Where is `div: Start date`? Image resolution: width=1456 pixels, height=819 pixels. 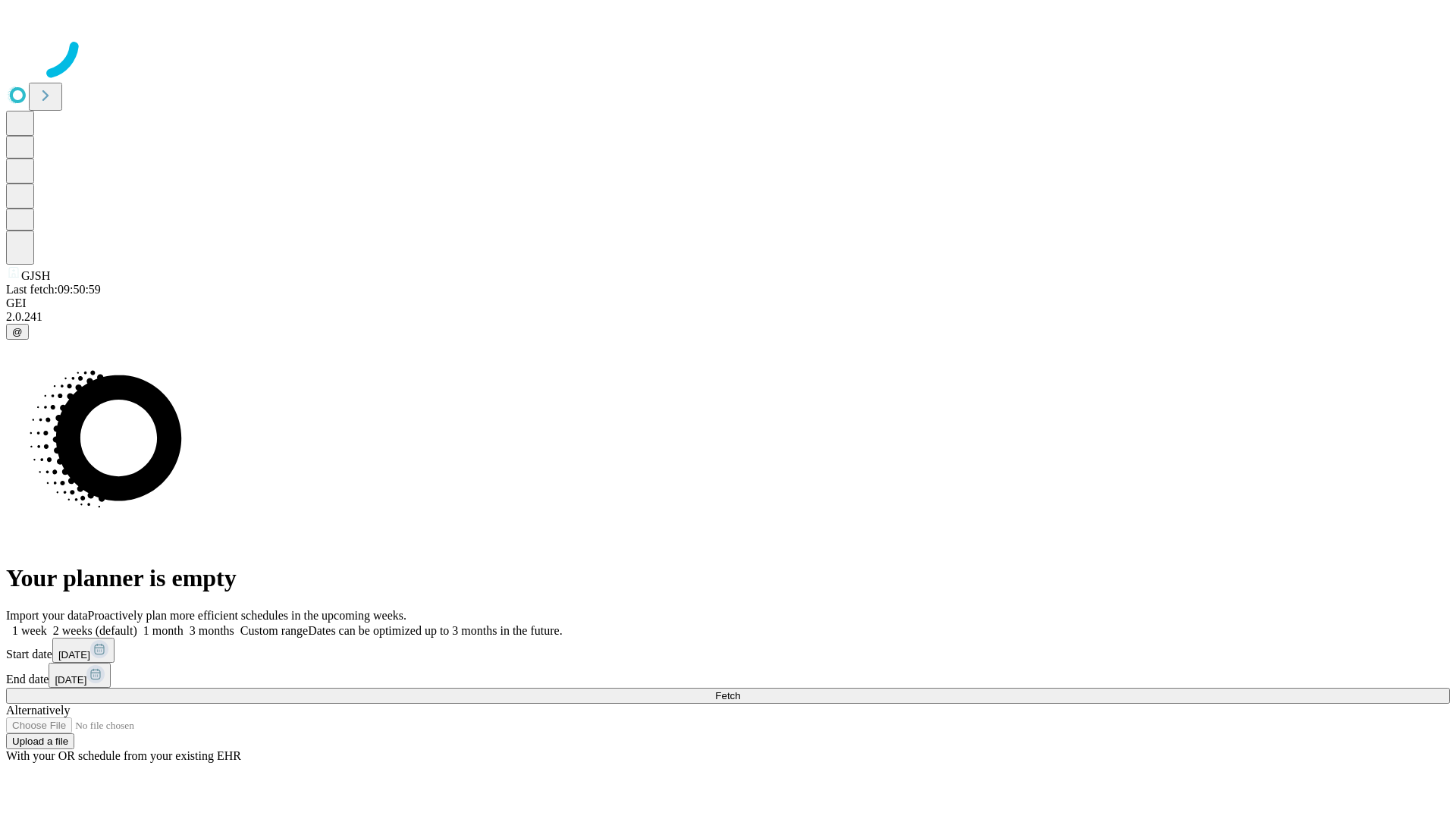 div: Start date is located at coordinates (728, 650).